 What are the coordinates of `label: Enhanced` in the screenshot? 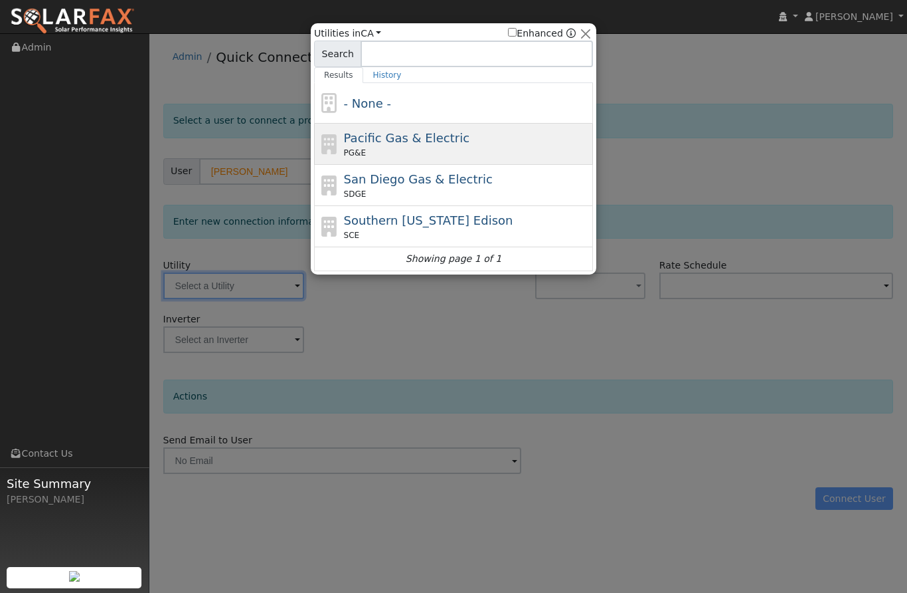 It's located at (535, 33).